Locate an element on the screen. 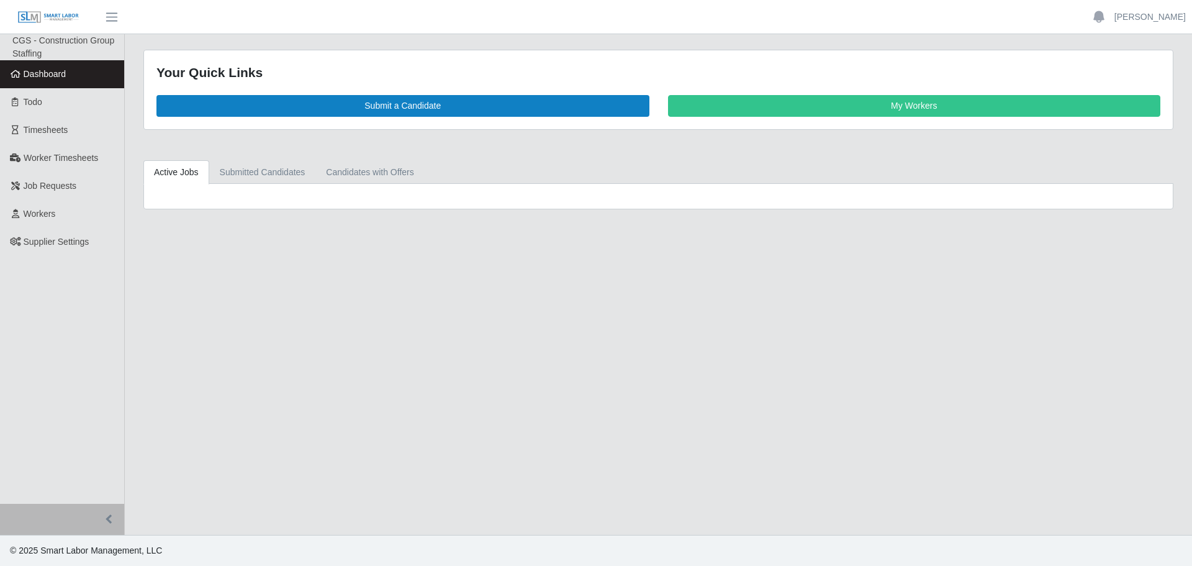 This screenshot has width=1192, height=566. span: CGS - Construction Group Staffing is located at coordinates (63, 47).